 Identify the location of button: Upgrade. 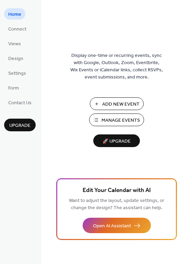
(20, 125).